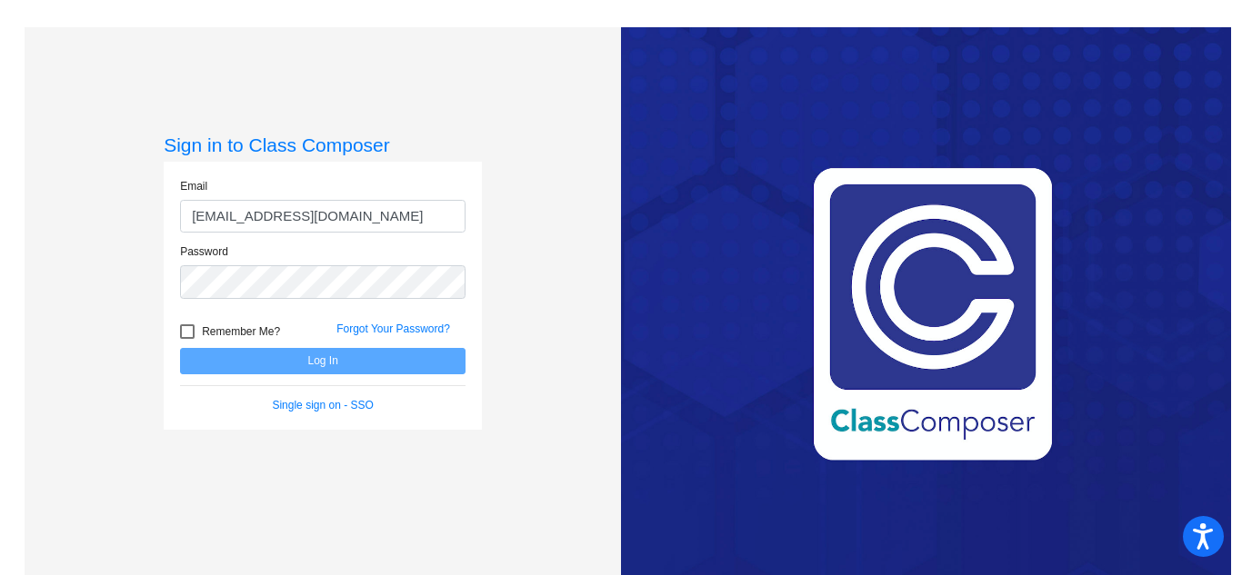  I want to click on label: Password, so click(204, 252).